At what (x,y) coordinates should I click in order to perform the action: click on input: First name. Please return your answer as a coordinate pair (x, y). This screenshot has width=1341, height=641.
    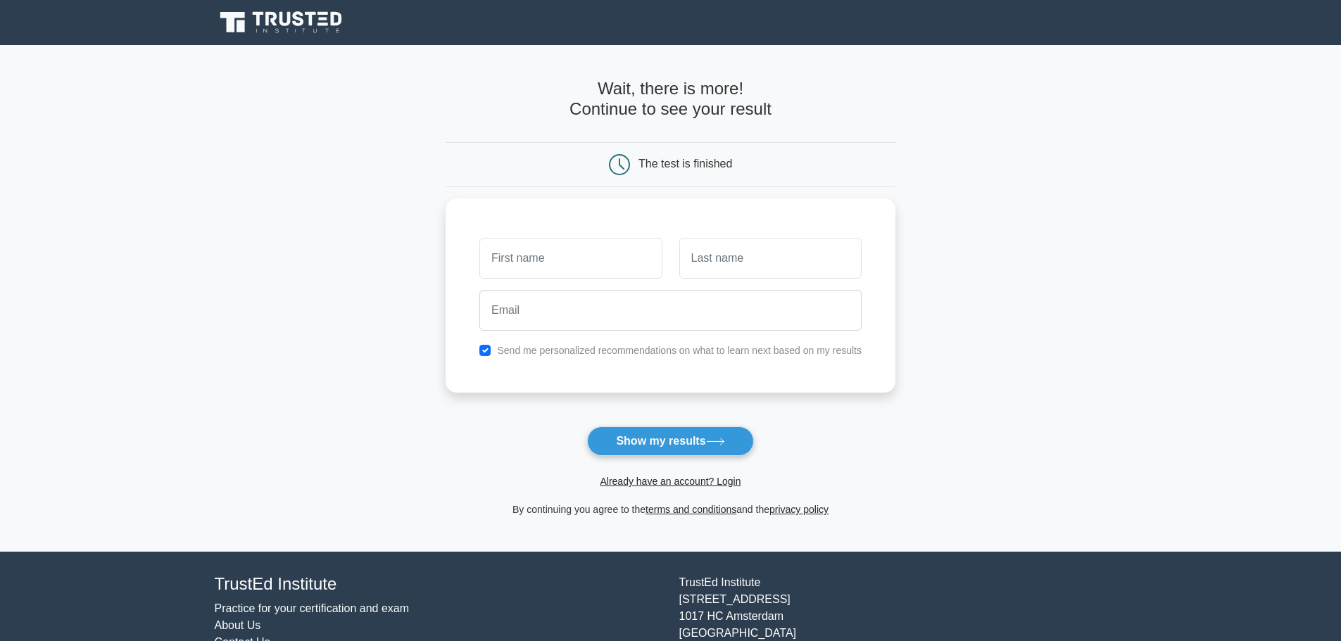
    Looking at the image, I should click on (570, 258).